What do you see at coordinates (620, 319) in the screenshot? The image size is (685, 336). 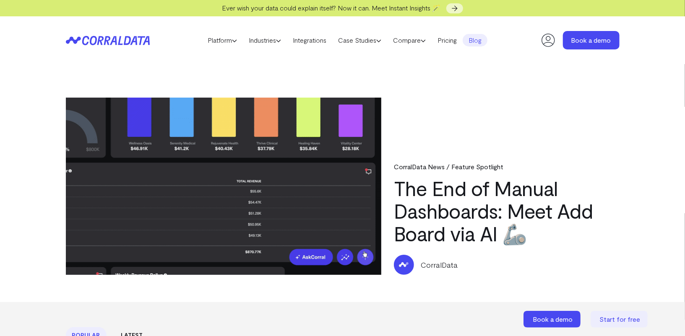 I see `span: Start for free` at bounding box center [620, 319].